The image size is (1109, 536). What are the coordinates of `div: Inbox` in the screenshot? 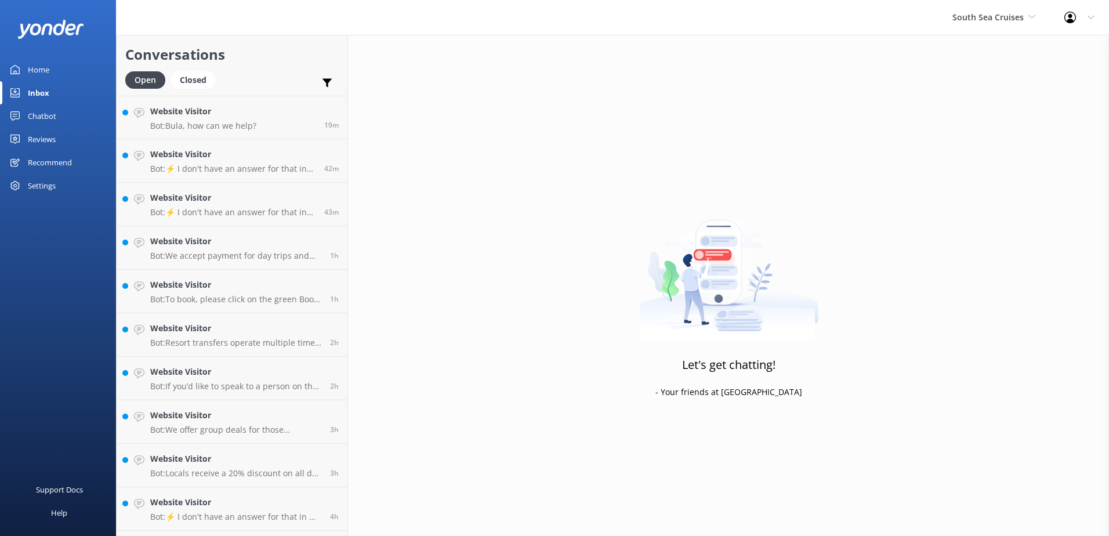 It's located at (38, 93).